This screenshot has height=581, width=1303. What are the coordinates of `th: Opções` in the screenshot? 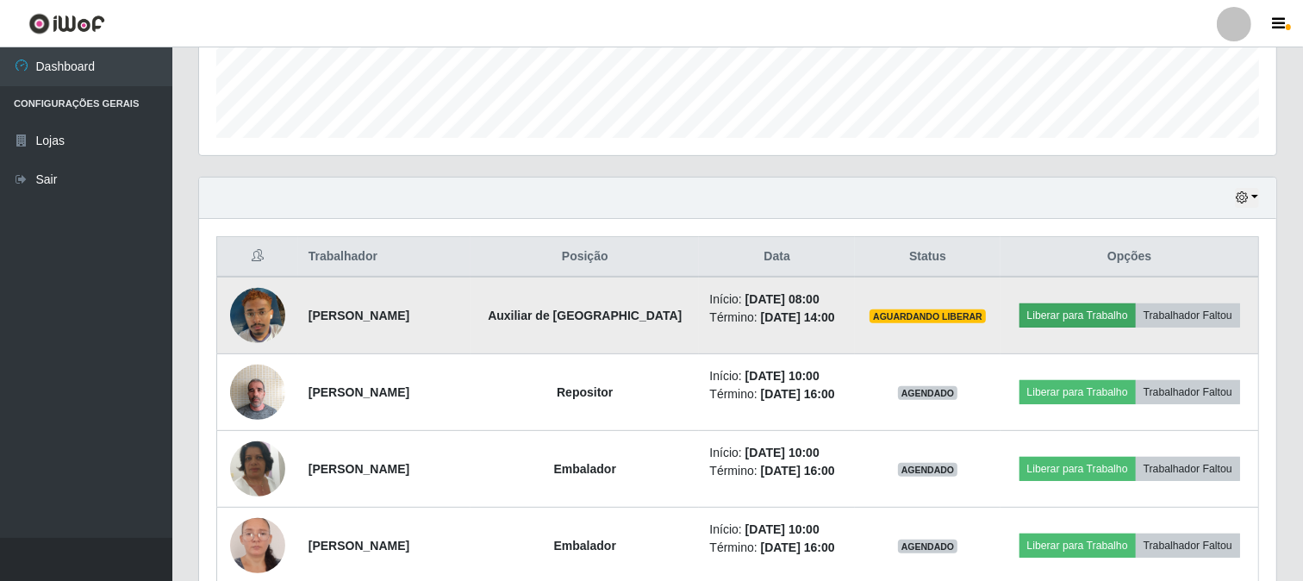 It's located at (1129, 257).